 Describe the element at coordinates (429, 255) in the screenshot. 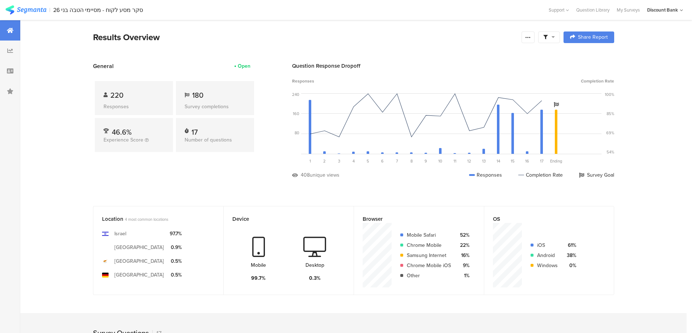

I see `div: Samsung Internet` at that location.